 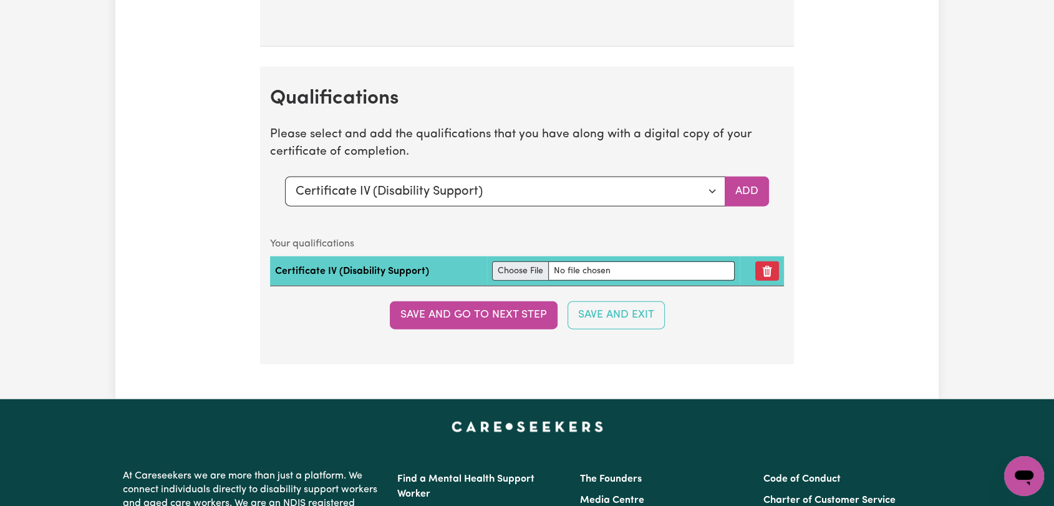 I want to click on button: Save and Exit, so click(x=616, y=315).